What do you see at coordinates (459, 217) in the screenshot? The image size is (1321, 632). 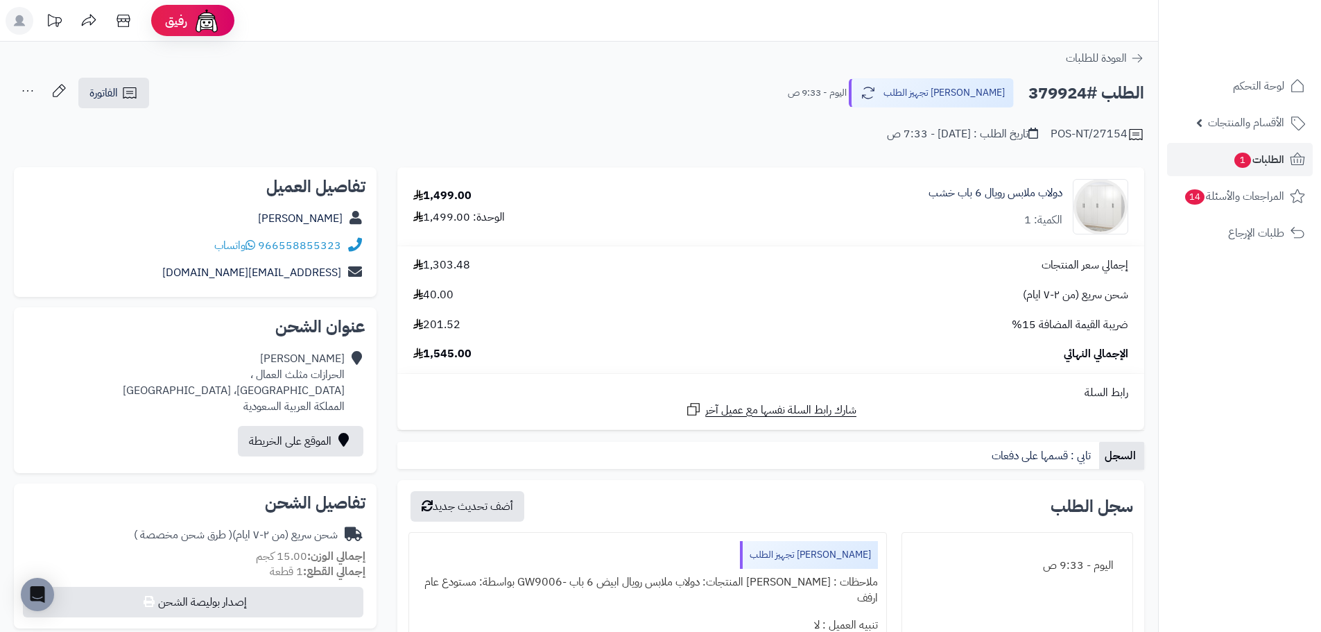 I see `div: الوحدة: 1,499.00` at bounding box center [459, 217].